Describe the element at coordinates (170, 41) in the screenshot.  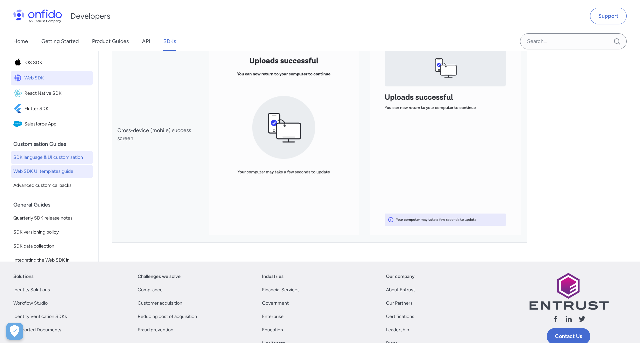
I see `a: SDKs` at that location.